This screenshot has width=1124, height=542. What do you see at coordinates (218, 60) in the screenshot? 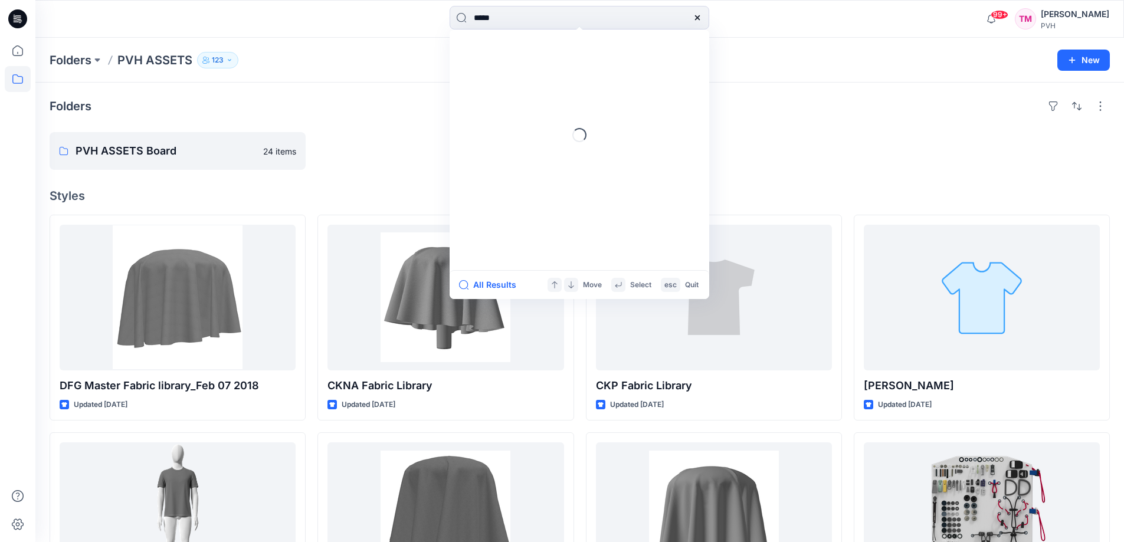
I see `button: 123` at bounding box center [218, 60].